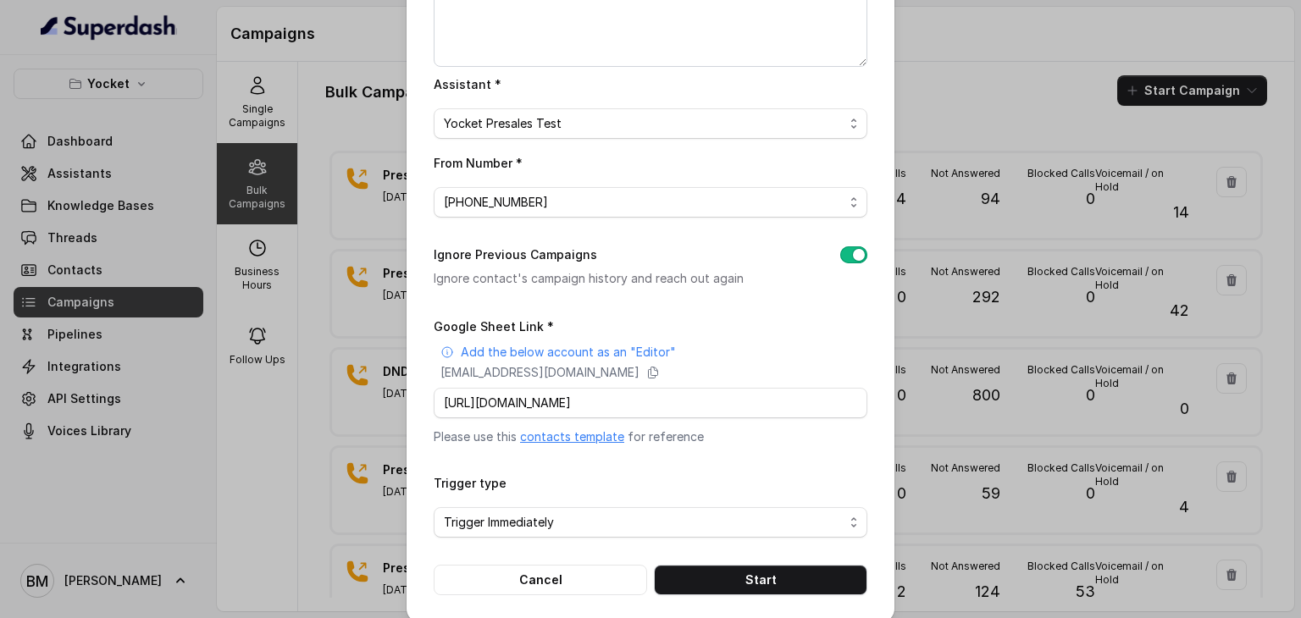  Describe the element at coordinates (650, 523) in the screenshot. I see `button: Trigger Immediately` at that location.